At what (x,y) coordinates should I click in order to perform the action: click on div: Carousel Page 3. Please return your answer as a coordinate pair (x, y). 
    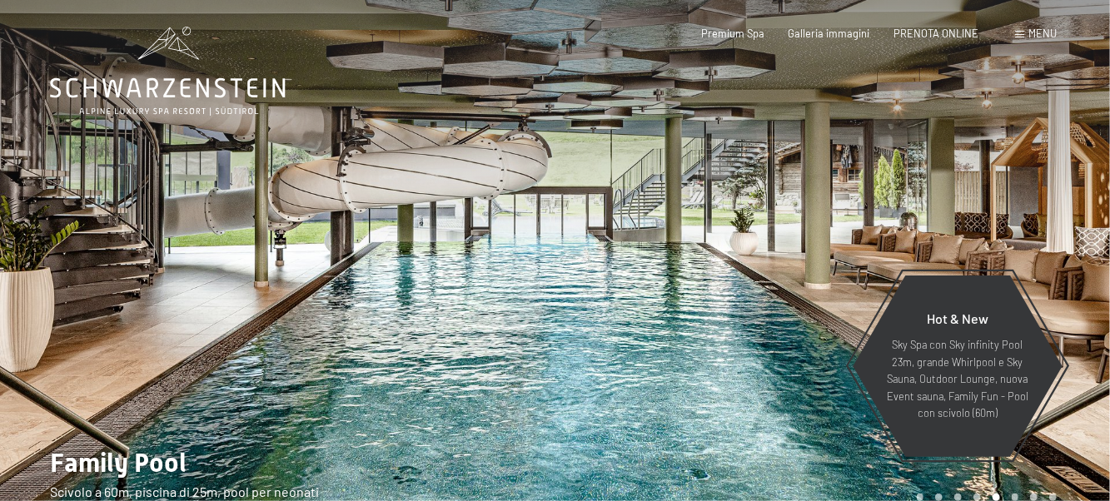
    Looking at the image, I should click on (957, 497).